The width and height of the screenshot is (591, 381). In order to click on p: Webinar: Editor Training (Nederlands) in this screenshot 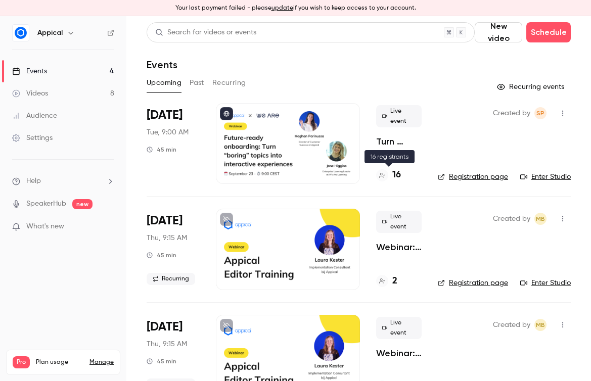, I will do `click(399, 353)`.